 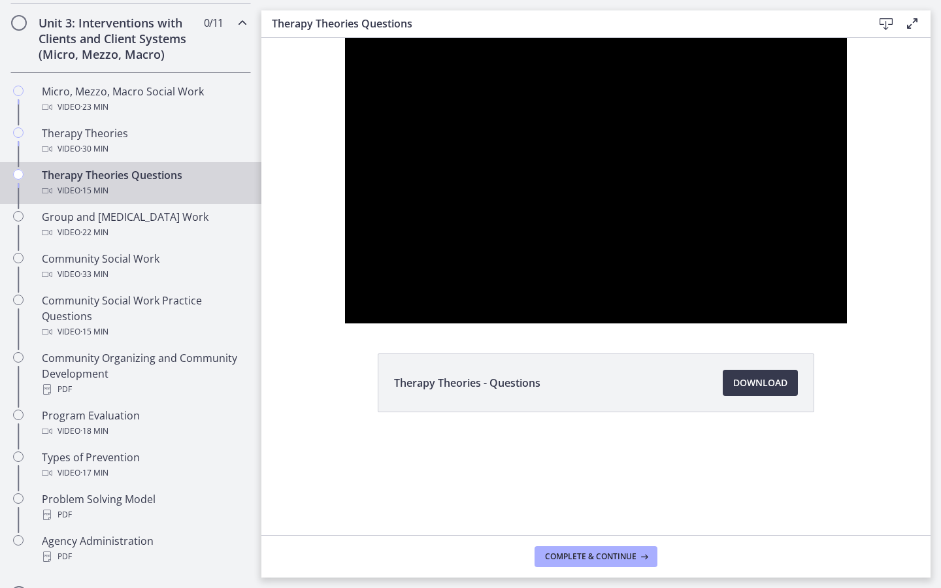 What do you see at coordinates (94, 431) in the screenshot?
I see `span: · 18 min` at bounding box center [94, 431].